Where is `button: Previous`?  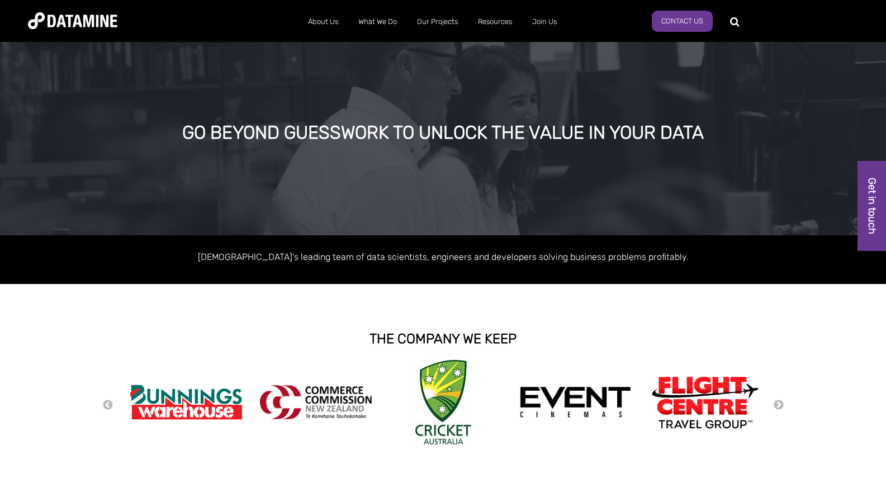 button: Previous is located at coordinates (108, 405).